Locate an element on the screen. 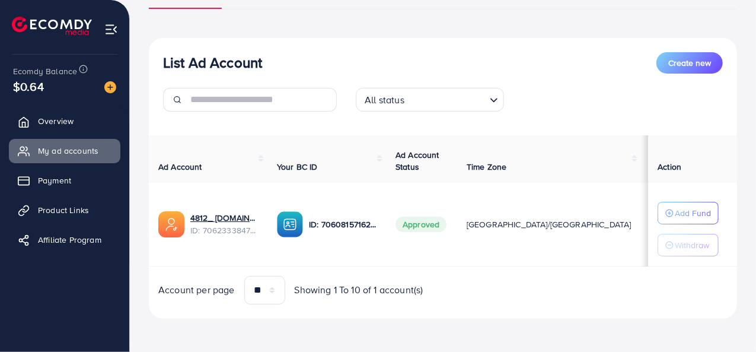  span: Your BC ID is located at coordinates (297, 167).